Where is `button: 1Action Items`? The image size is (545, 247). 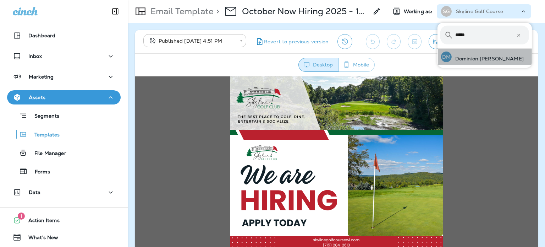 button: 1Action Items is located at coordinates (64, 220).